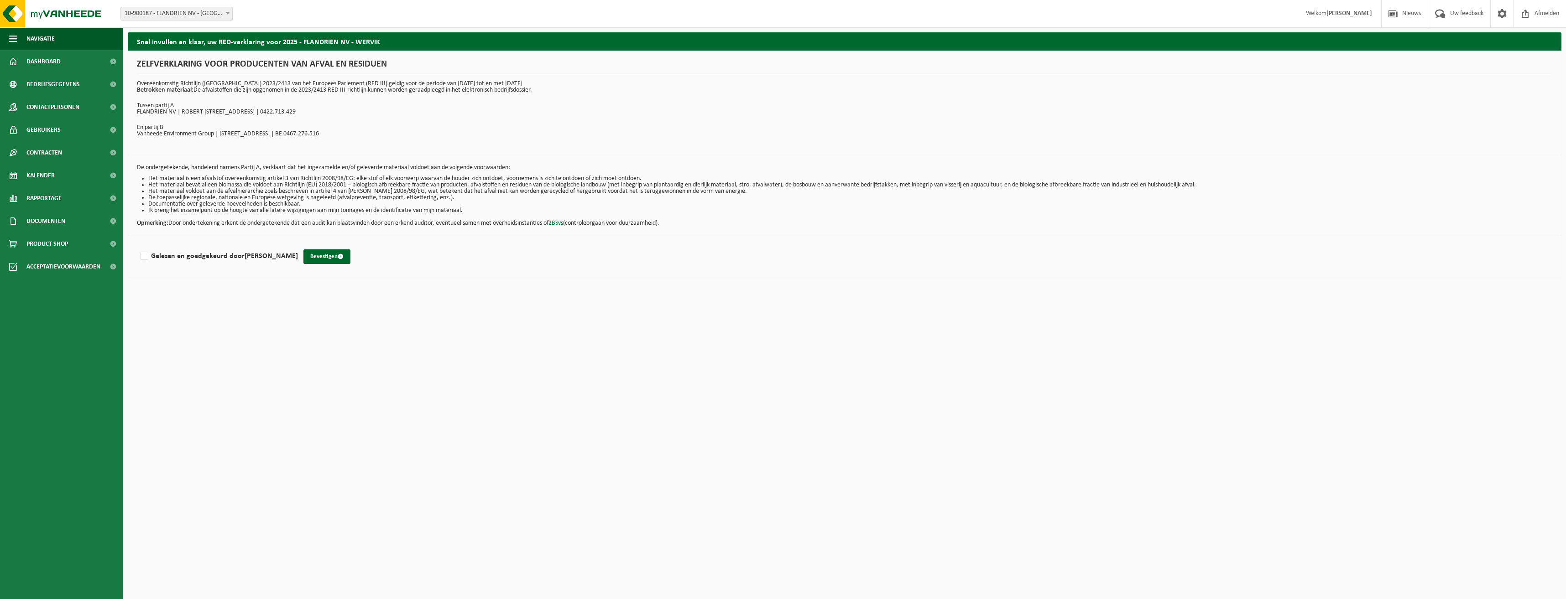  Describe the element at coordinates (152, 223) in the screenshot. I see `strong: Opmerking:` at that location.